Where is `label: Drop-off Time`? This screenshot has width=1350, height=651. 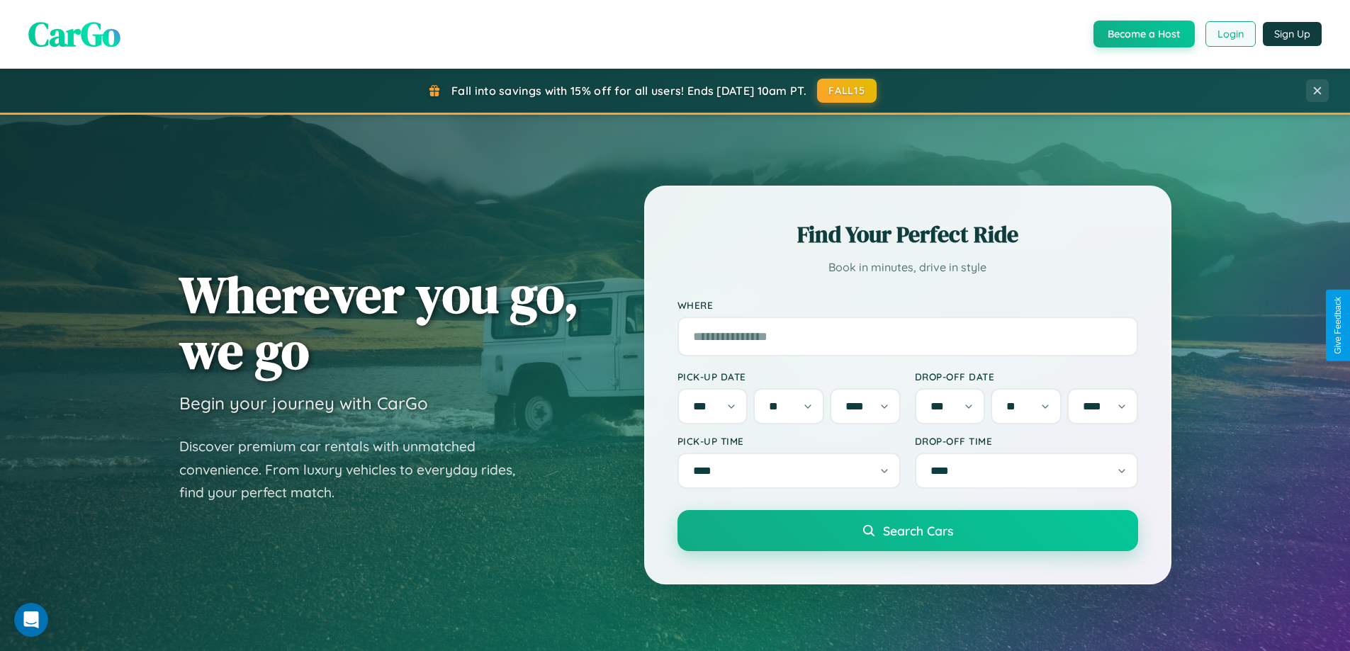
label: Drop-off Time is located at coordinates (1026, 441).